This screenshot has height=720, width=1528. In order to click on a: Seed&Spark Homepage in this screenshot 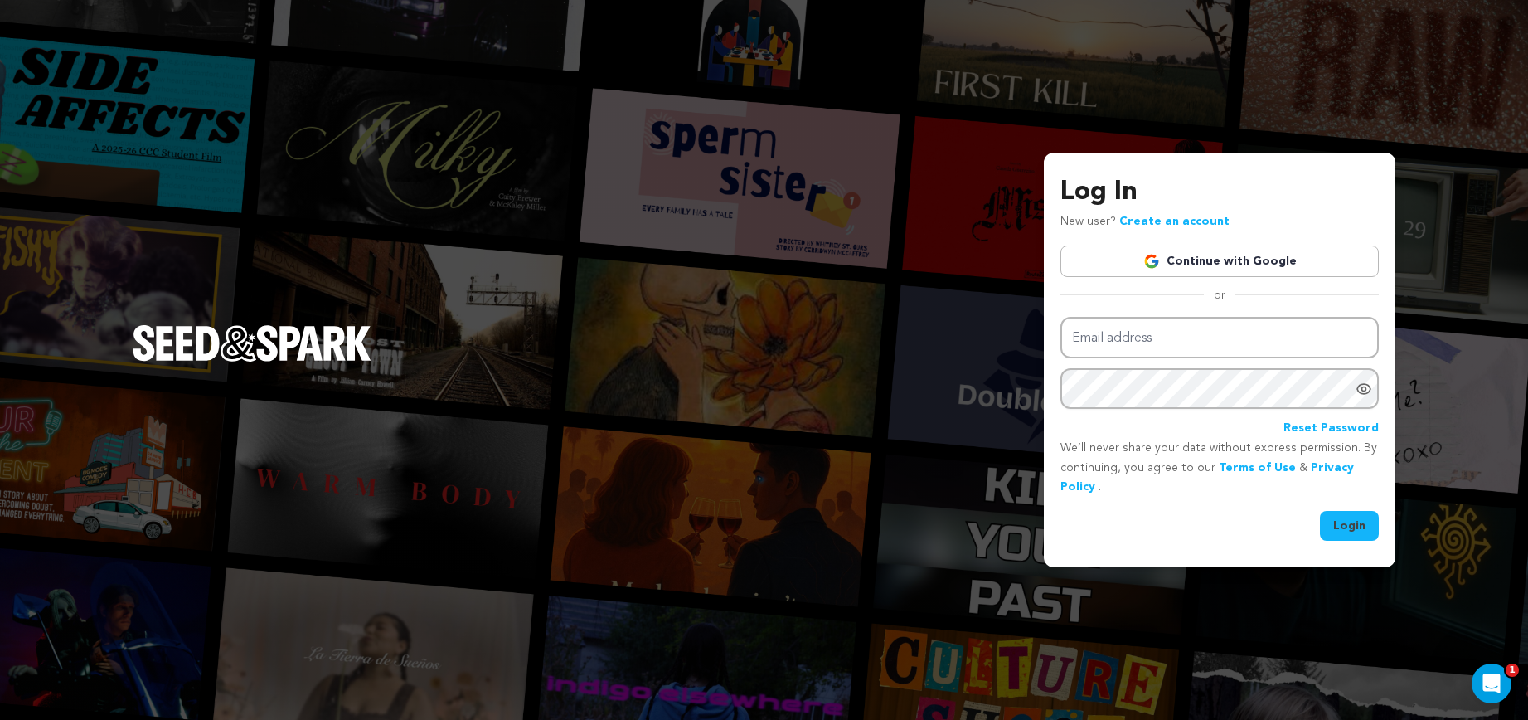, I will do `click(252, 360)`.